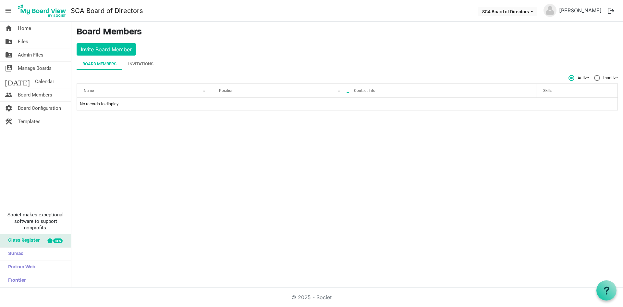 This screenshot has height=307, width=623. I want to click on span: home, so click(9, 28).